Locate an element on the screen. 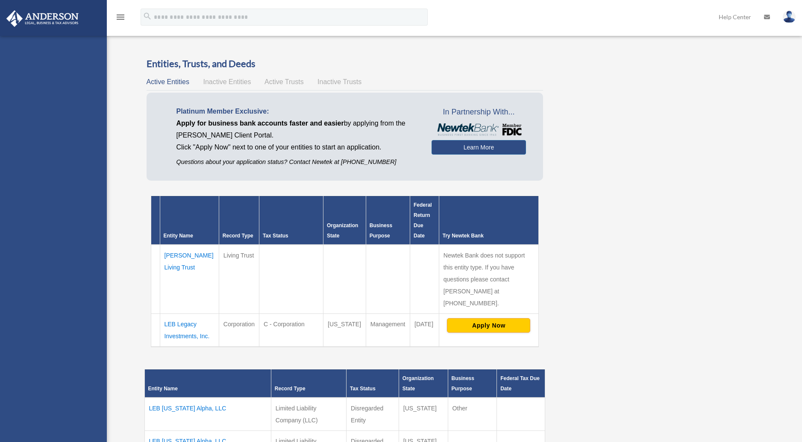 Image resolution: width=802 pixels, height=442 pixels. p: Click "Apply Now" next to one of your entities to start an application. is located at coordinates (297, 147).